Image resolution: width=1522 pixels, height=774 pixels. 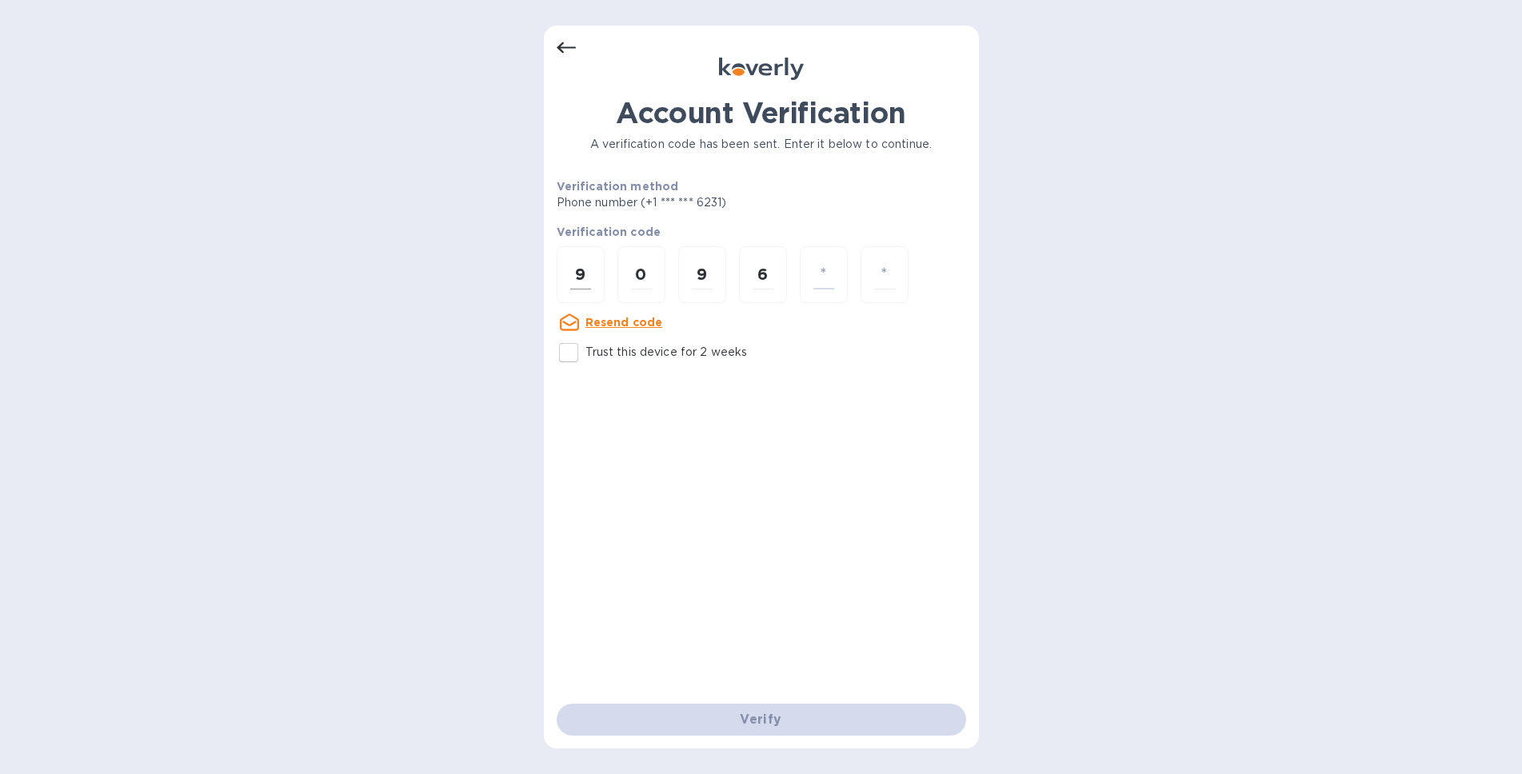 What do you see at coordinates (762, 232) in the screenshot?
I see `p: Verification code` at bounding box center [762, 232].